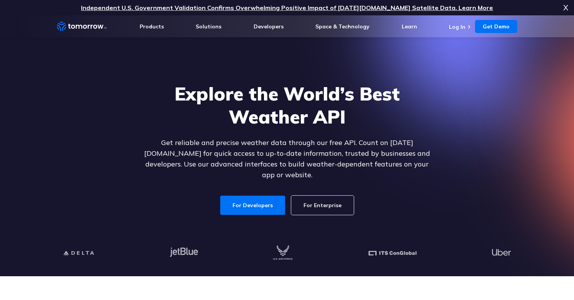 The height and width of the screenshot is (300, 574). I want to click on a: For Enterprise, so click(322, 205).